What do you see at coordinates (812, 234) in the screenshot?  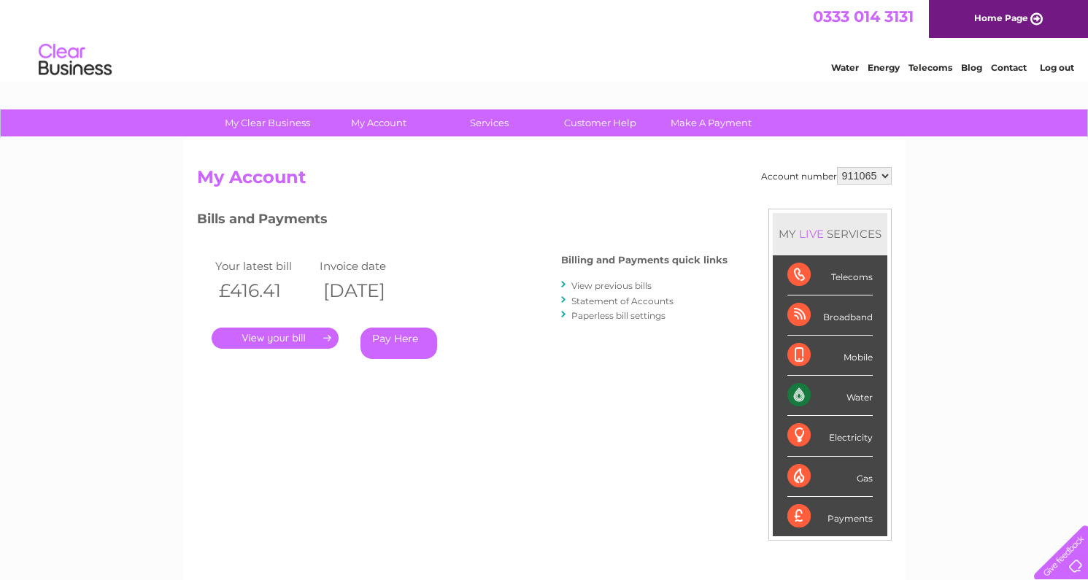 I see `div: LIVE` at bounding box center [812, 234].